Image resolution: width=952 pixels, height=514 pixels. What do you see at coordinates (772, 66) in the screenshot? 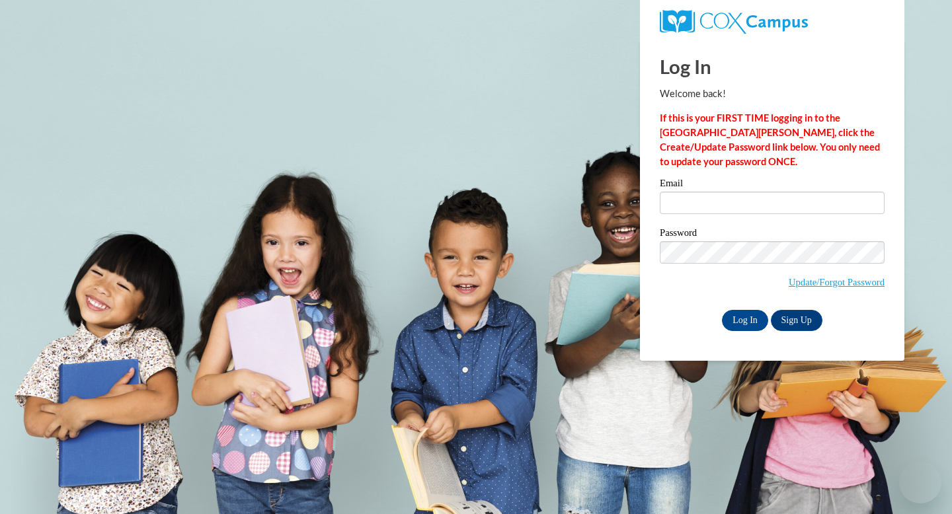
I see `h1: Log In` at bounding box center [772, 66].